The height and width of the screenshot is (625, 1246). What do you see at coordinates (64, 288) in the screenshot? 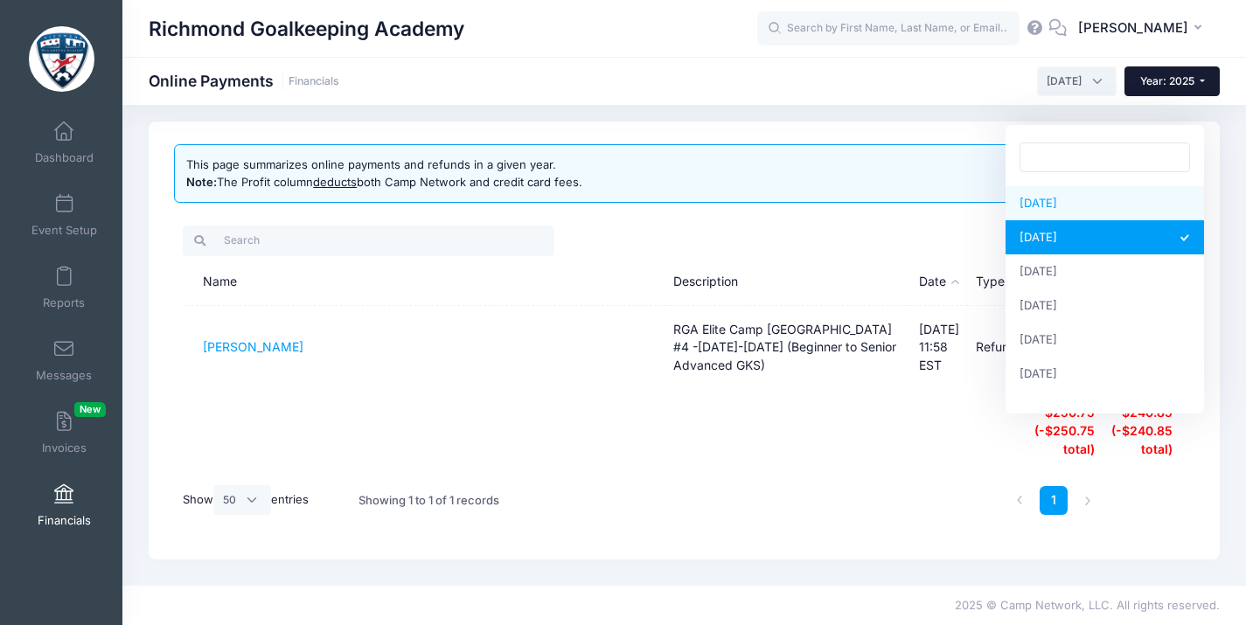
I see `a: Reports` at bounding box center [64, 288].